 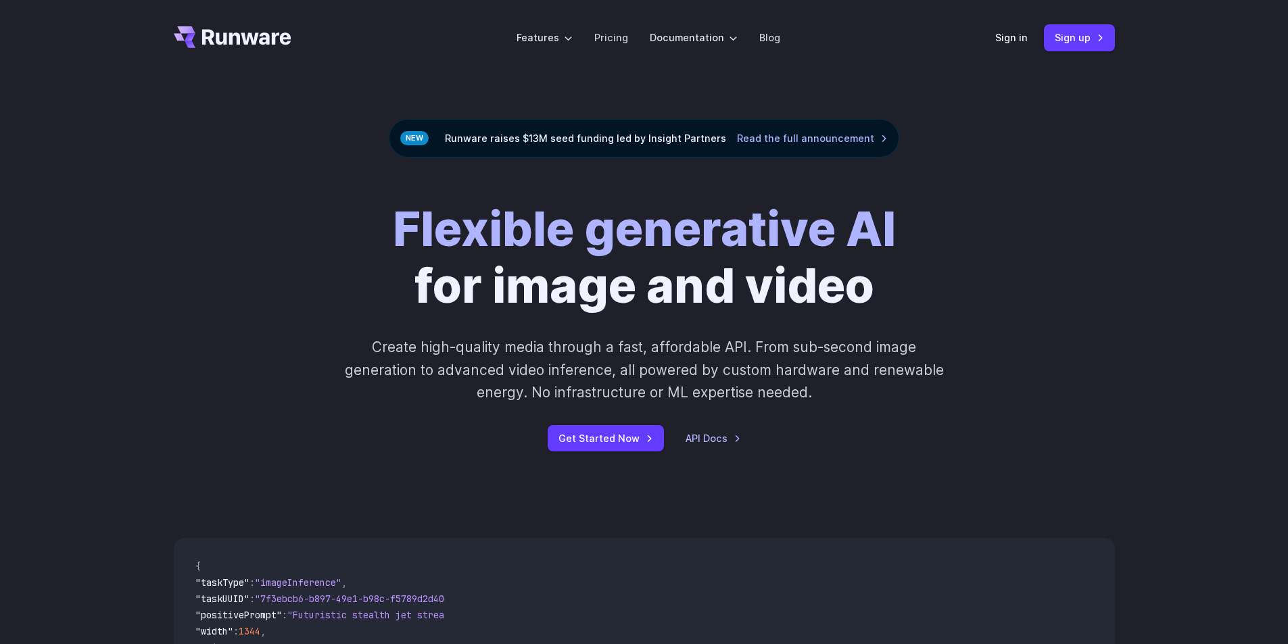 What do you see at coordinates (713, 438) in the screenshot?
I see `a: API Docs` at bounding box center [713, 438].